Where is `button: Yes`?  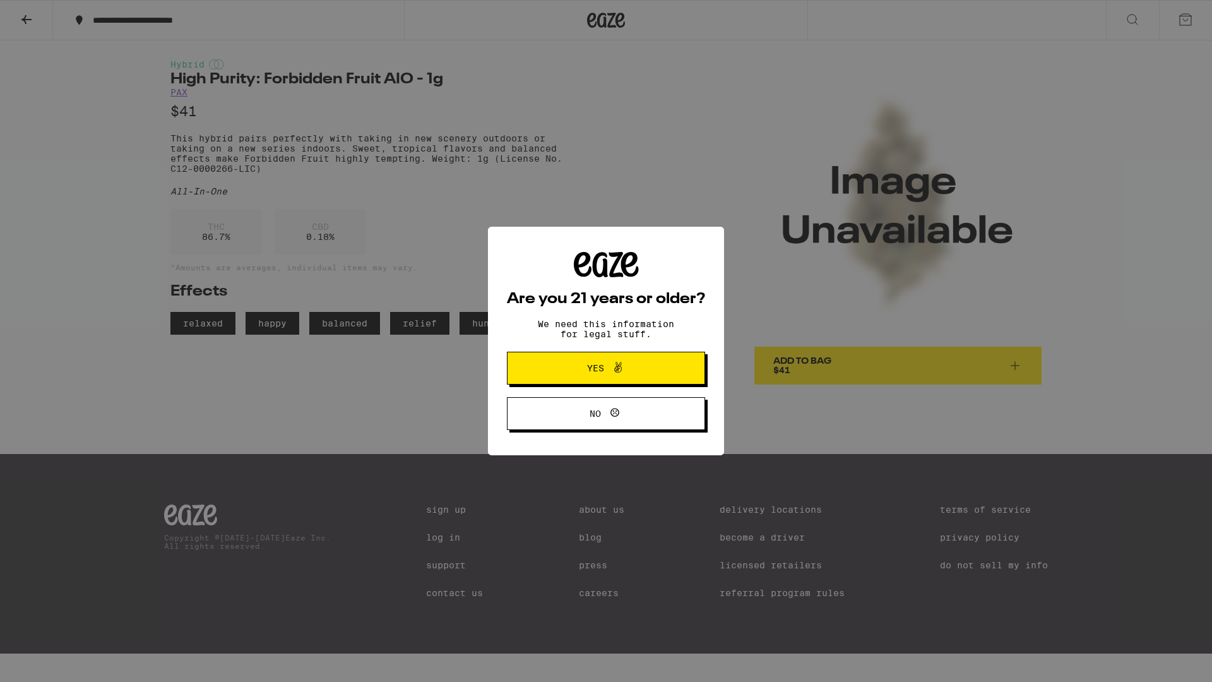 button: Yes is located at coordinates (606, 368).